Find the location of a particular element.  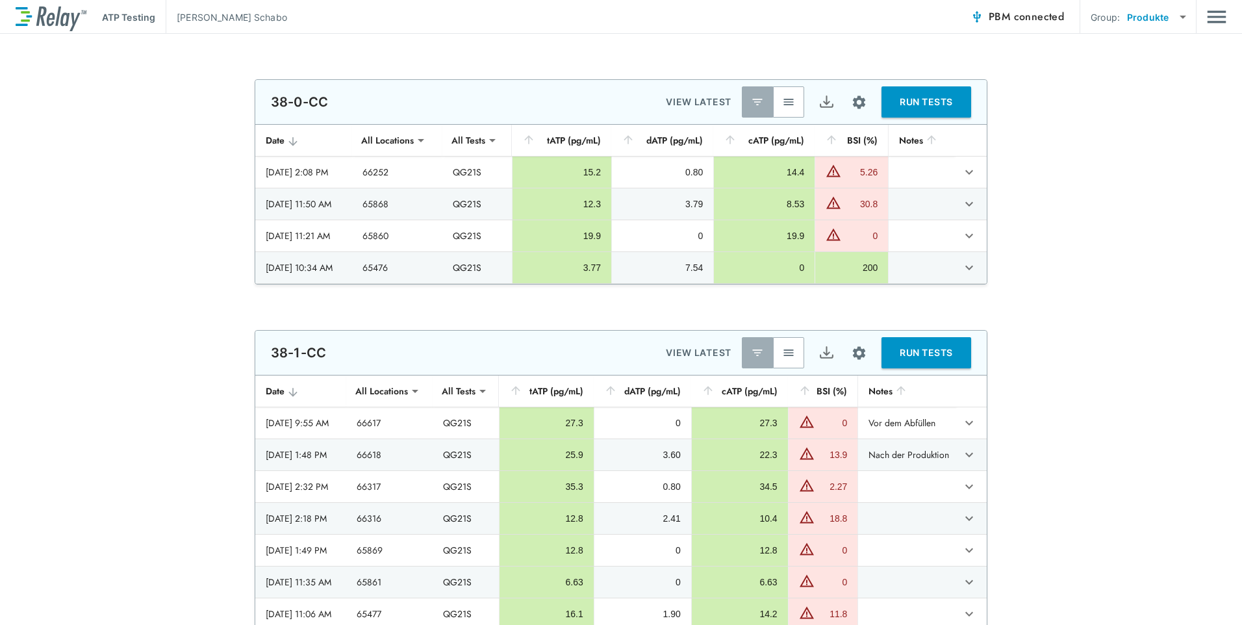

div: 3.77 is located at coordinates (562, 268).